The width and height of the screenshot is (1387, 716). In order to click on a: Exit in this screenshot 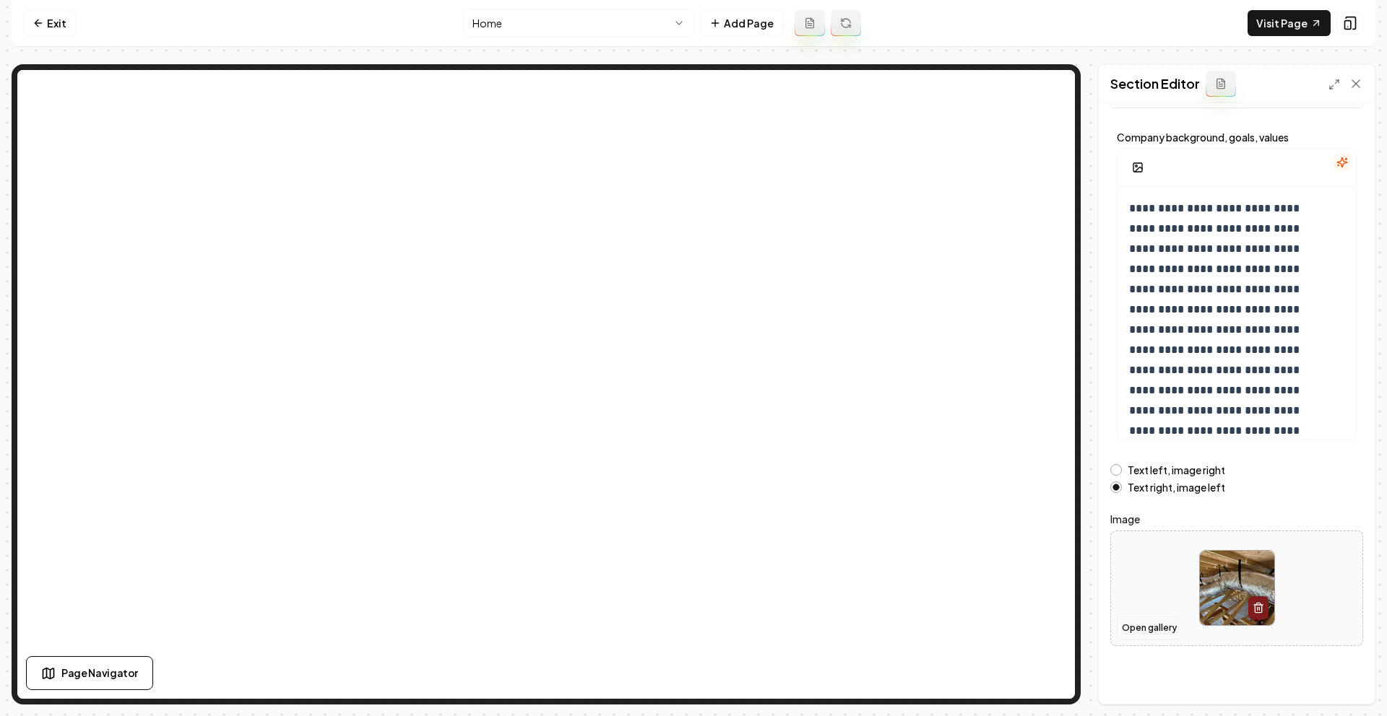, I will do `click(49, 23)`.